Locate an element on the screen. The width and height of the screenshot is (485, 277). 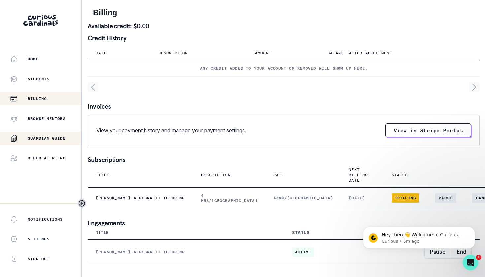
button: Toggle sidebar is located at coordinates (82, 203).